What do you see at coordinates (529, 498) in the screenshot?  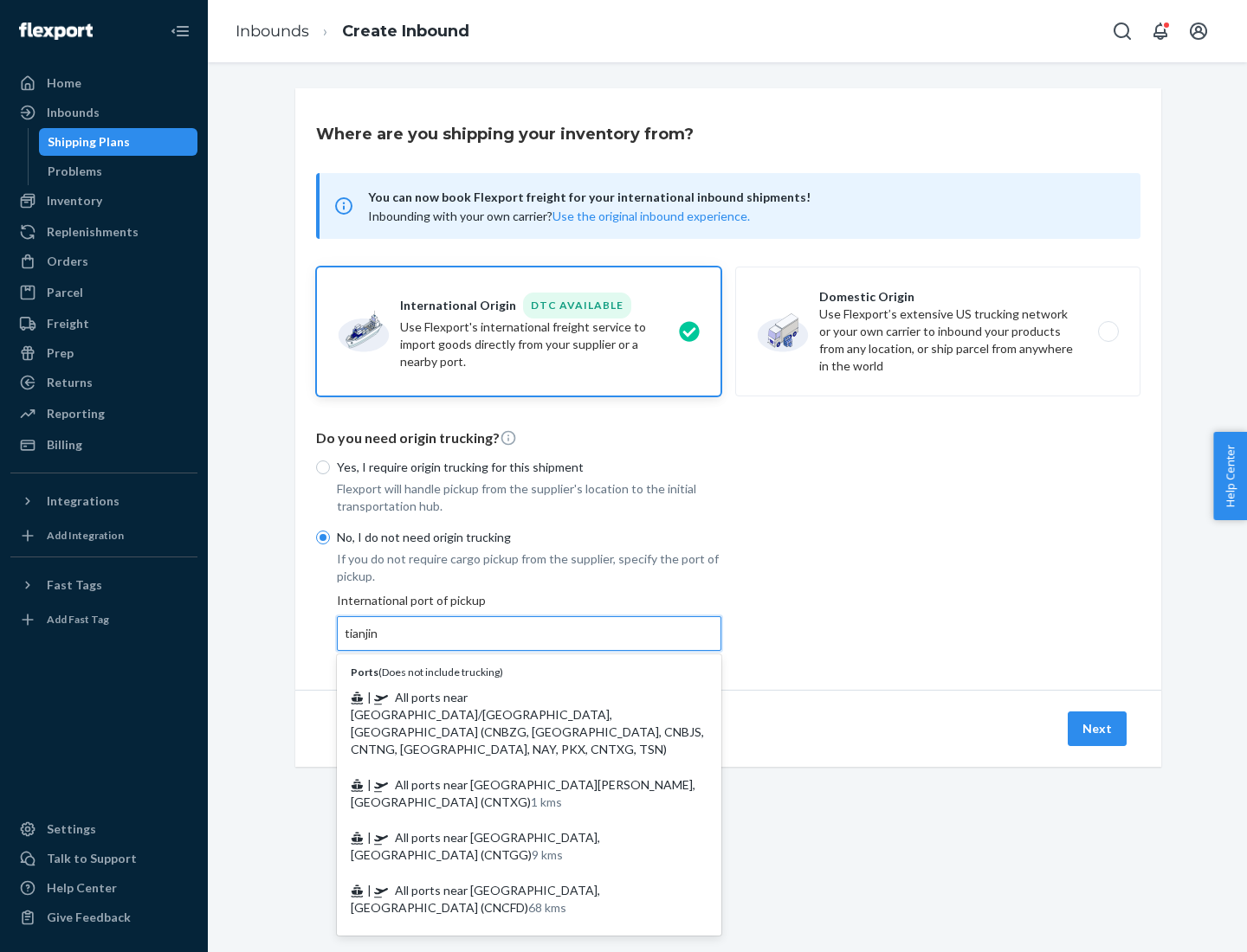 I see `p: Flexport will handle pickup from the supplier's location to the initial transportation hub.` at bounding box center [529, 498].